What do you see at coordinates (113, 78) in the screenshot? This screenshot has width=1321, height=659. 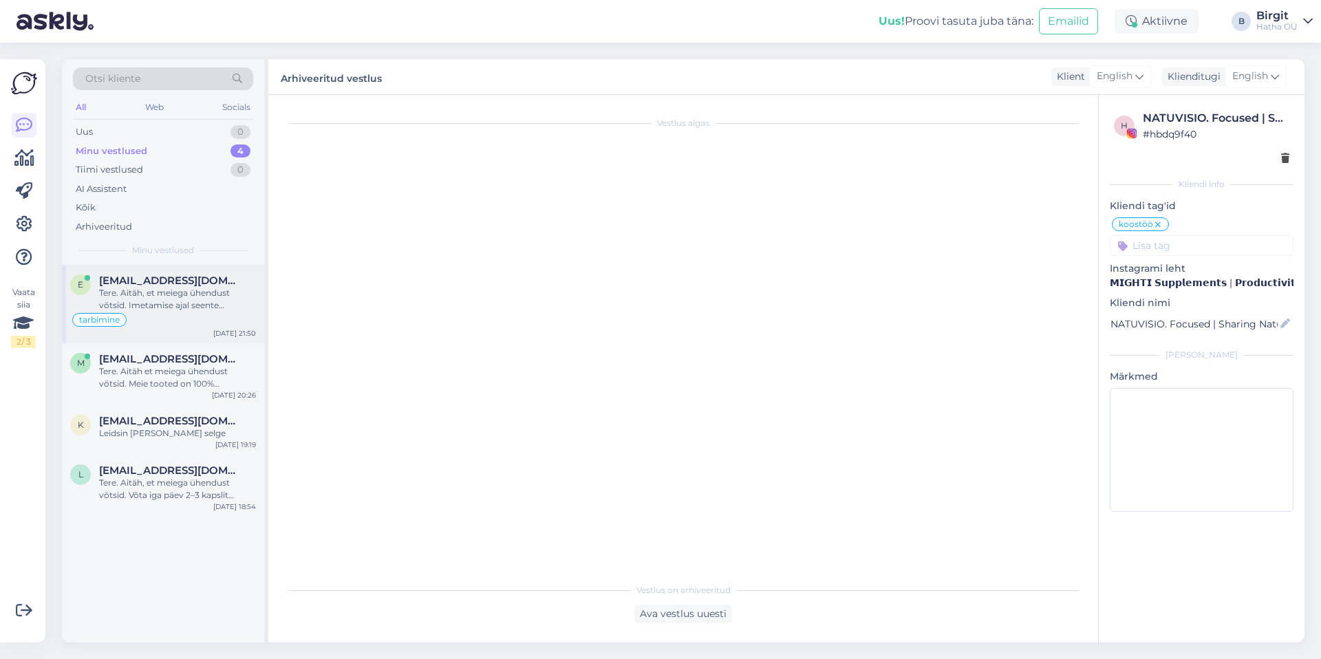 I see `span: Otsi kliente` at bounding box center [113, 78].